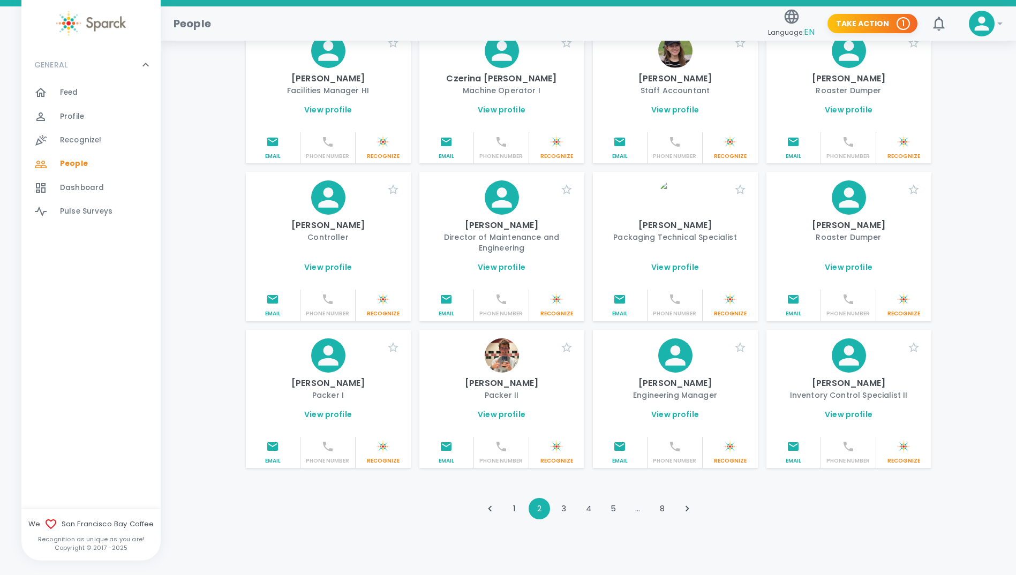 Image resolution: width=1016 pixels, height=575 pixels. What do you see at coordinates (91, 188) in the screenshot?
I see `a: Dashboard` at bounding box center [91, 188].